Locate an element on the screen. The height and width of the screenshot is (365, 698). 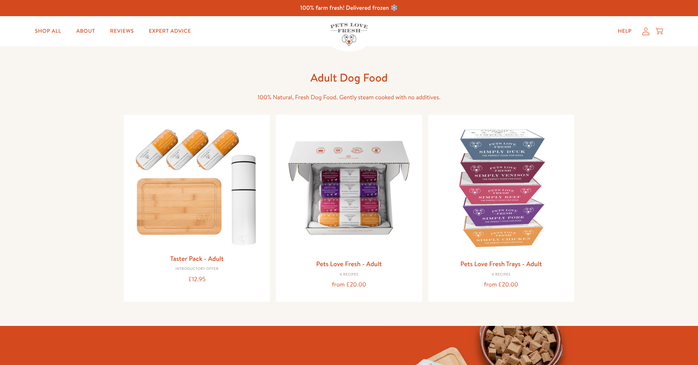
a: Shop All is located at coordinates (48, 31).